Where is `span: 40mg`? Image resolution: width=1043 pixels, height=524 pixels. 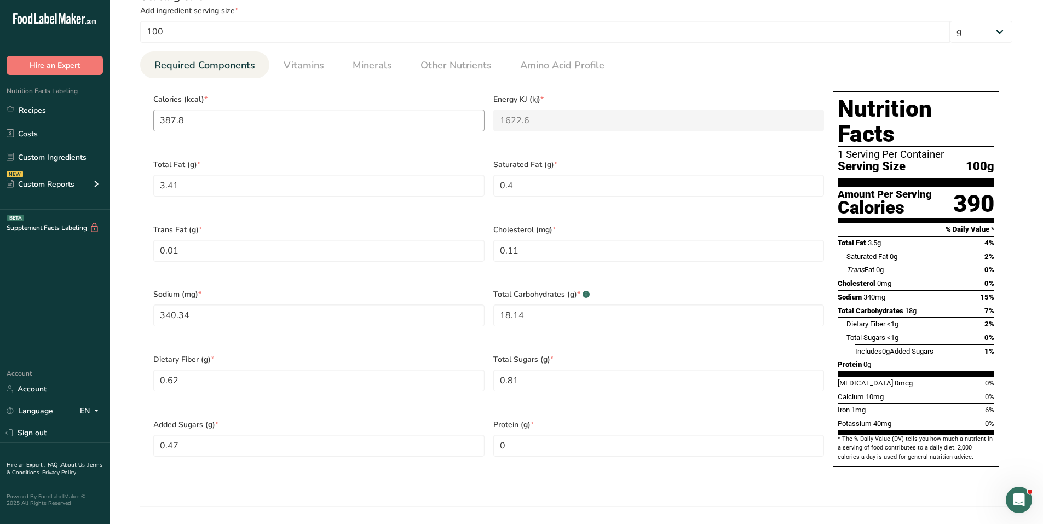
span: 40mg is located at coordinates (882, 423).